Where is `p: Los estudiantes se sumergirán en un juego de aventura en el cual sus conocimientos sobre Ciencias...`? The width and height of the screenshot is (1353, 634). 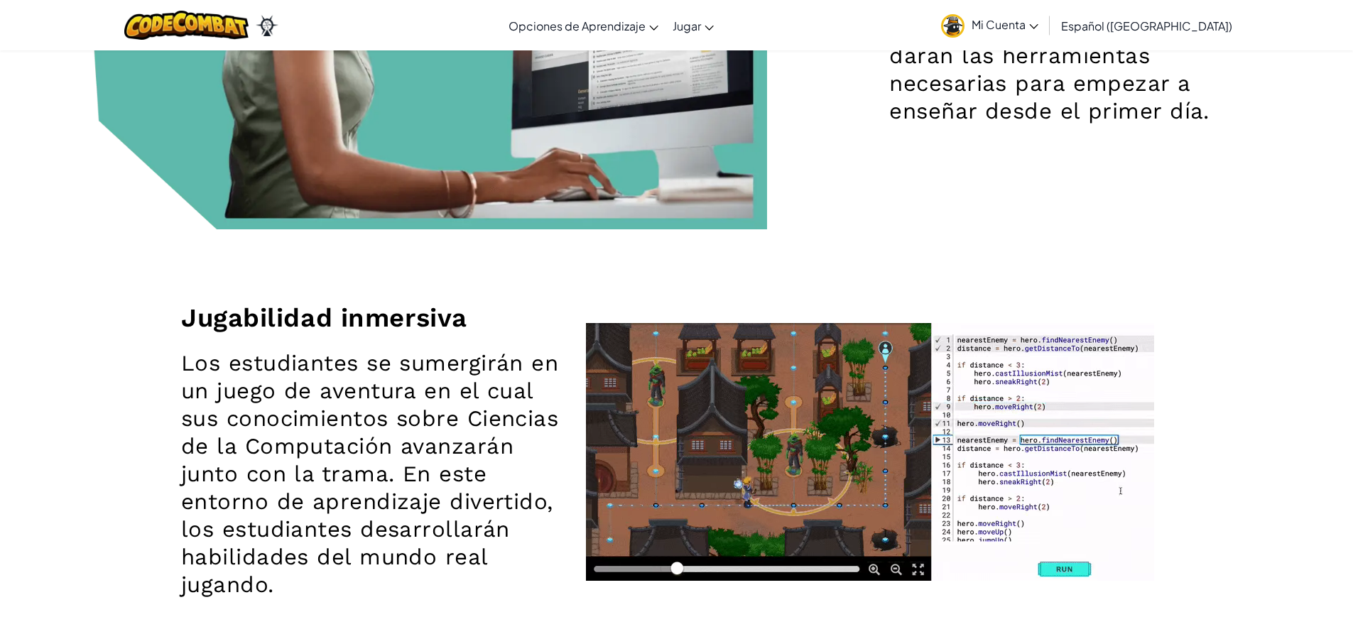 p: Los estudiantes se sumergirán en un juego de aventura en el cual sus conocimientos sobre Ciencias... is located at coordinates (373, 474).